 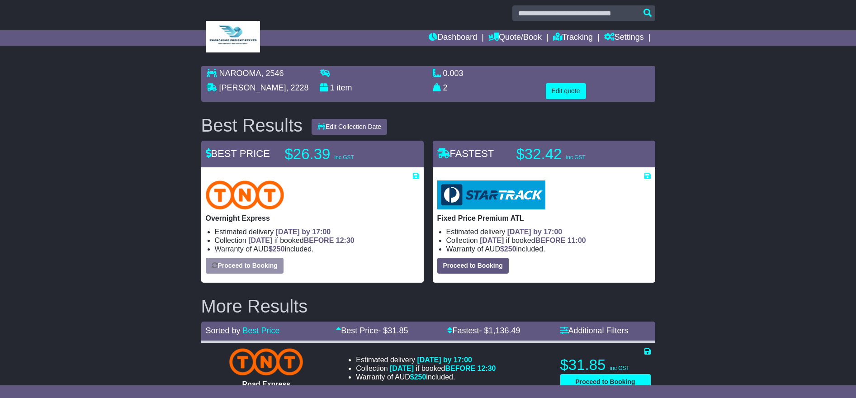 What do you see at coordinates (466, 153) in the screenshot?
I see `span: FASTEST` at bounding box center [466, 153].